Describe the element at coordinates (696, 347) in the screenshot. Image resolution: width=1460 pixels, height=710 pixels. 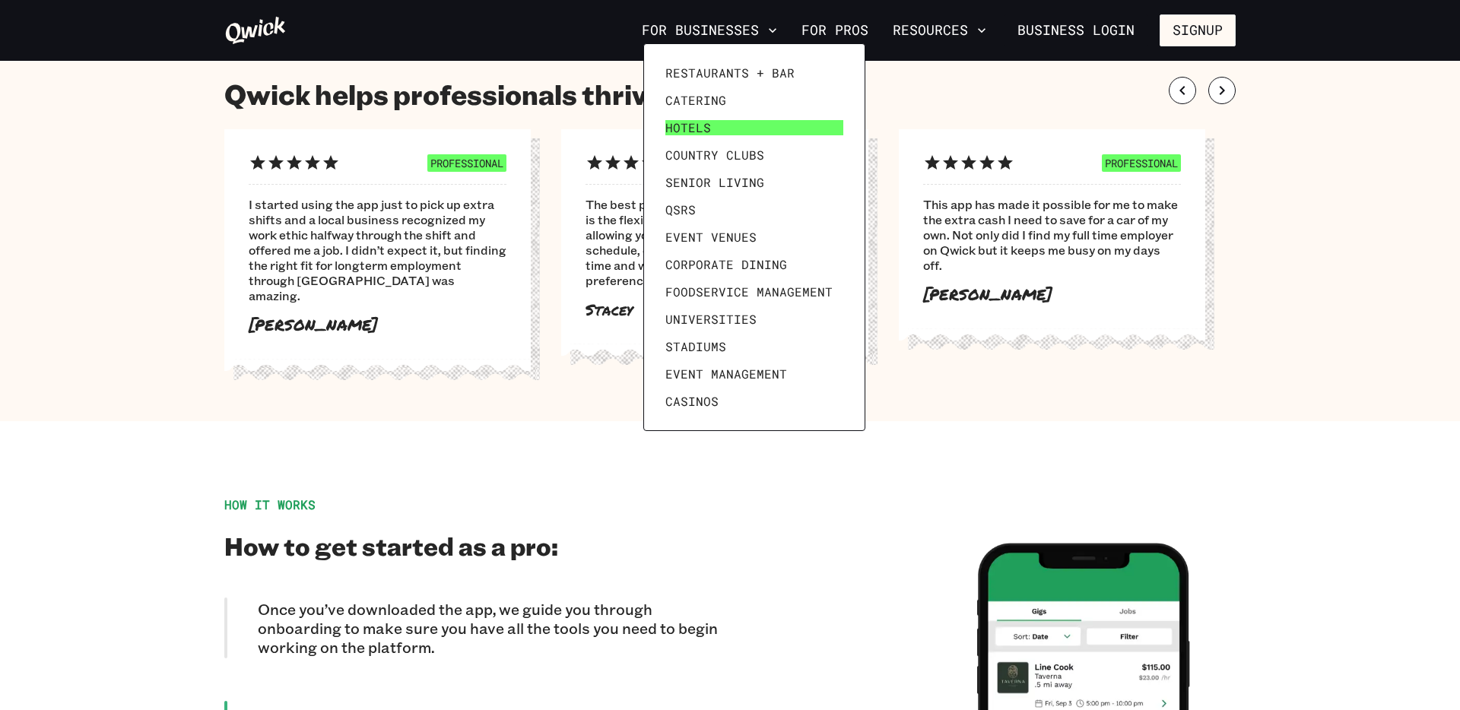
I see `span: Stadiums` at that location.